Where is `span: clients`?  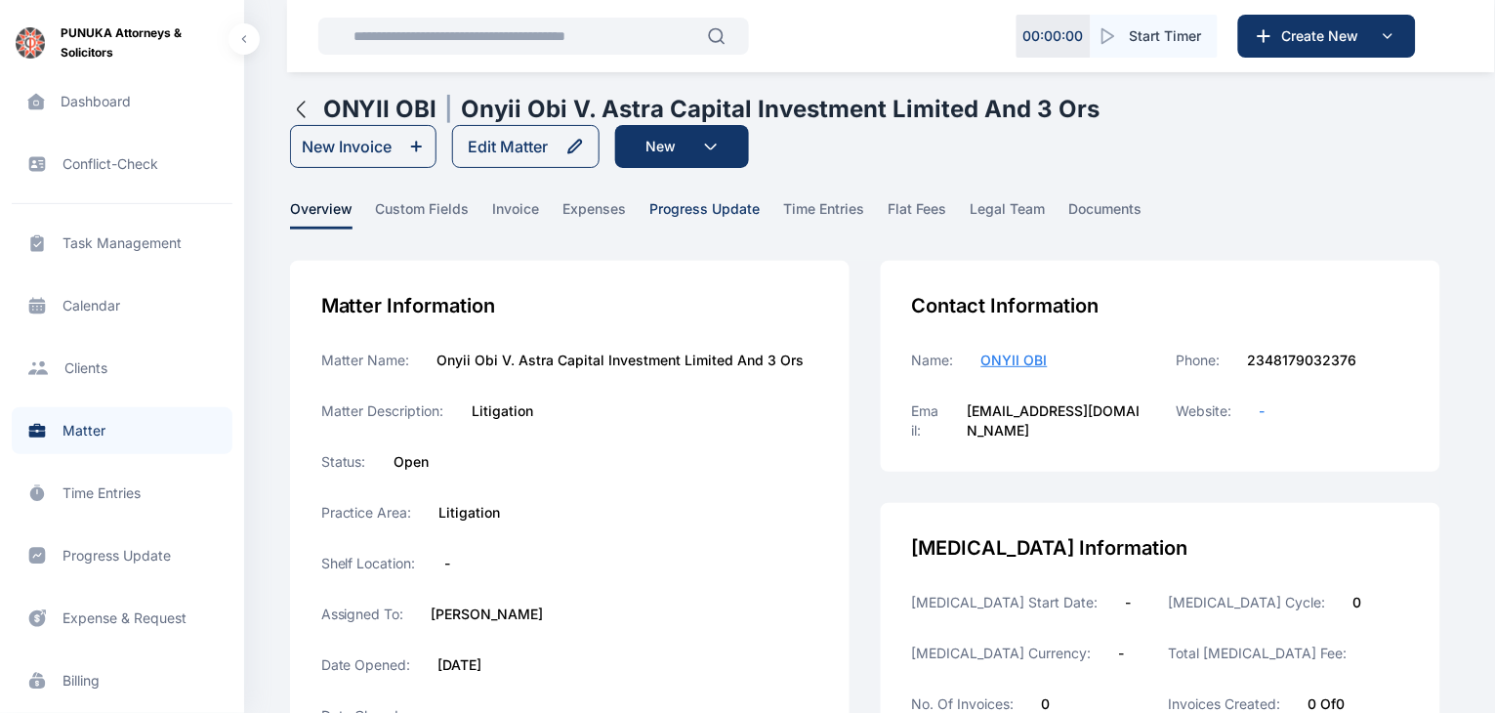
span: clients is located at coordinates (122, 368).